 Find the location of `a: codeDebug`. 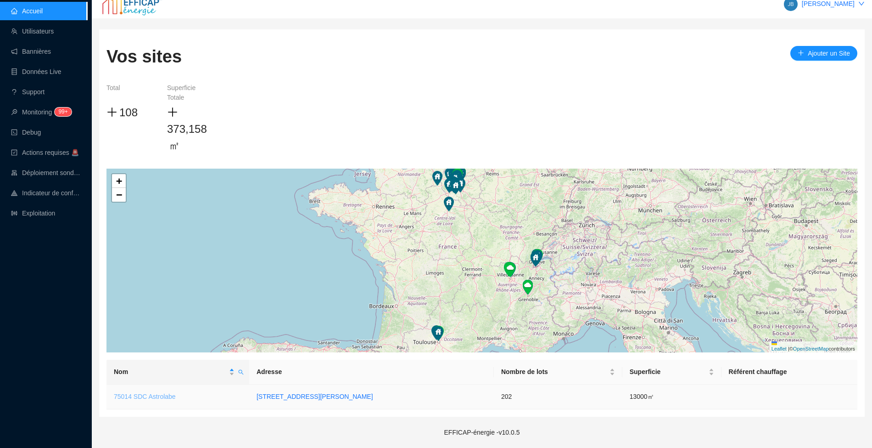

a: codeDebug is located at coordinates (26, 132).